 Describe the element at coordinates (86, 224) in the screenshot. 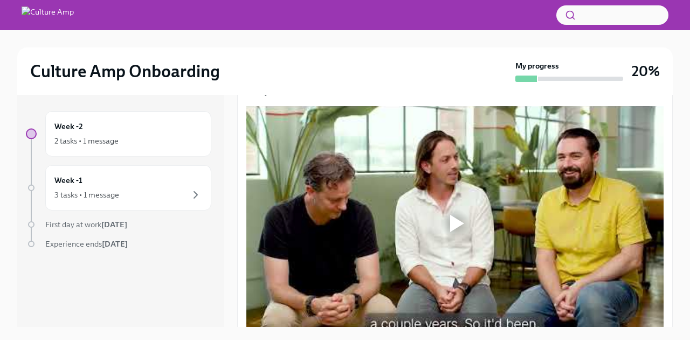

I see `span: First day at work` at that location.